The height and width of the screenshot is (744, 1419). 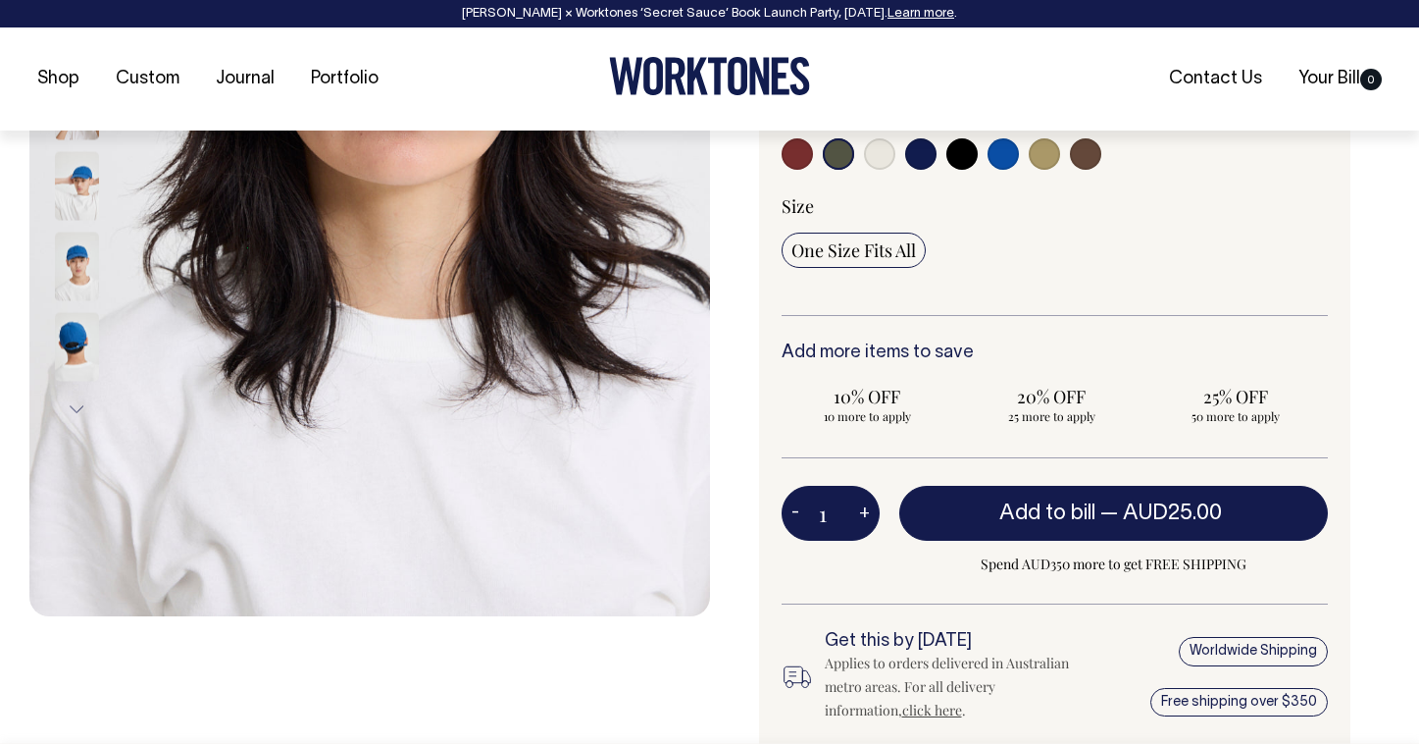 What do you see at coordinates (1048, 513) in the screenshot?
I see `span: Add to bill` at bounding box center [1048, 513].